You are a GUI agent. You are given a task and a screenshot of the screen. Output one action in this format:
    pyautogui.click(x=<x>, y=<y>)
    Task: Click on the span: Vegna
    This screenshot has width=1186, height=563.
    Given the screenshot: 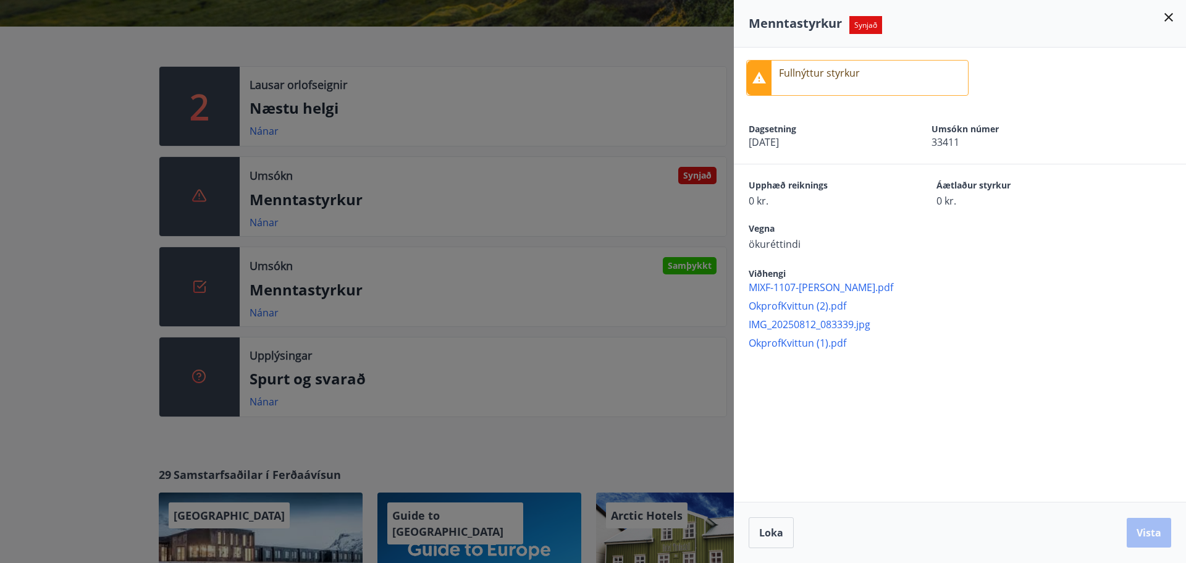 What is the action you would take?
    pyautogui.click(x=821, y=230)
    